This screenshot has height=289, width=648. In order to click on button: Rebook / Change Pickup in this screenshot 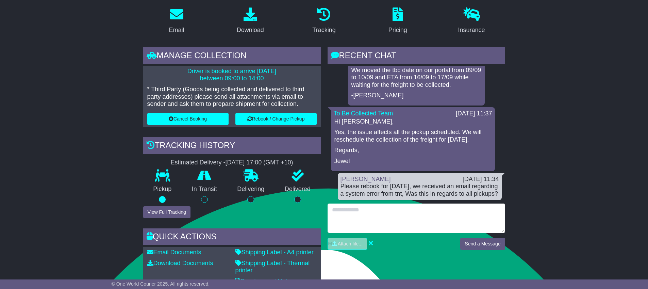, I will do `click(276, 119)`.